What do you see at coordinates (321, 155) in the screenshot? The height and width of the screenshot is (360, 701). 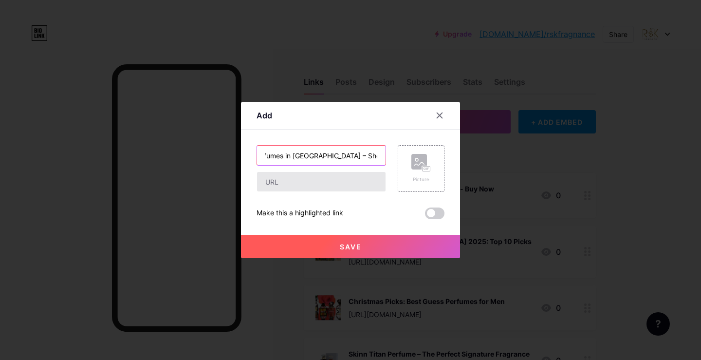 I see `input: Title` at bounding box center [321, 155].